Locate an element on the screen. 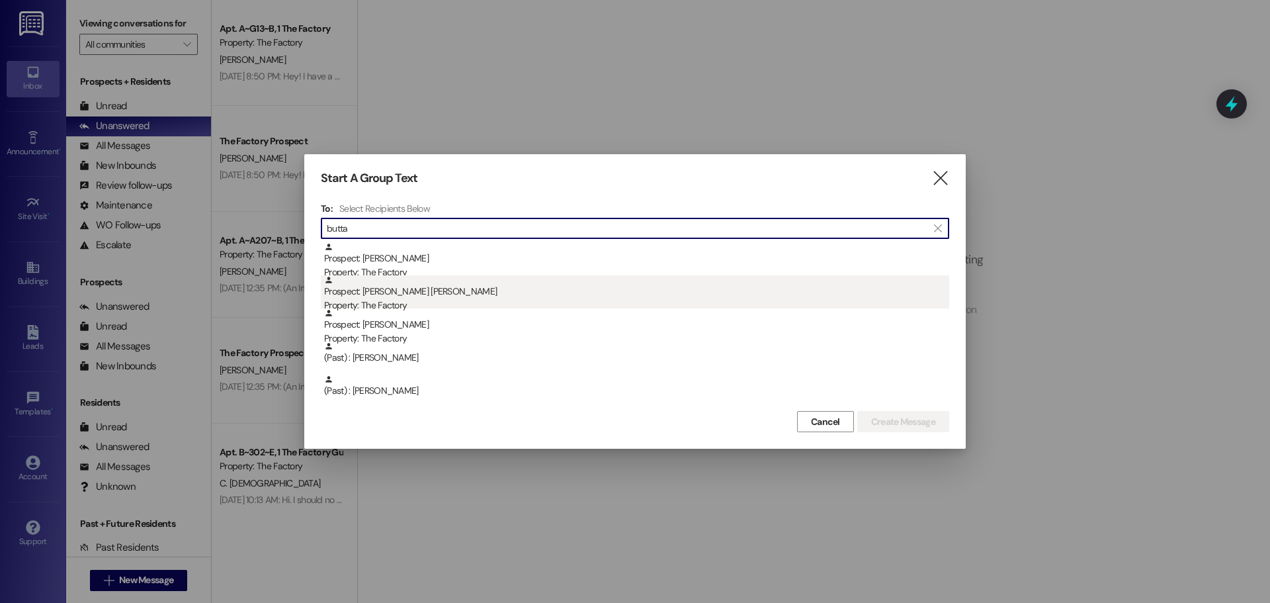  h3: Start A Group Text is located at coordinates (369, 178).